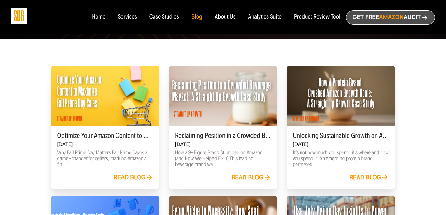 The height and width of the screenshot is (215, 446). What do you see at coordinates (391, 17) in the screenshot?
I see `span: Amazon` at bounding box center [391, 17].